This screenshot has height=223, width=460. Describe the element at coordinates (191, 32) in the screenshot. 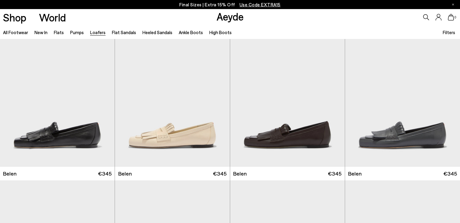

I see `a: Ankle Boots` at that location.